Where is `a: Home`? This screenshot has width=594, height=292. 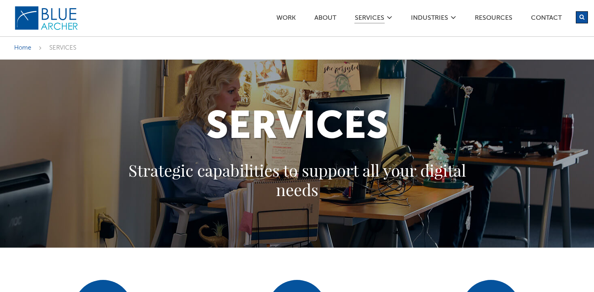
a: Home is located at coordinates (23, 48).